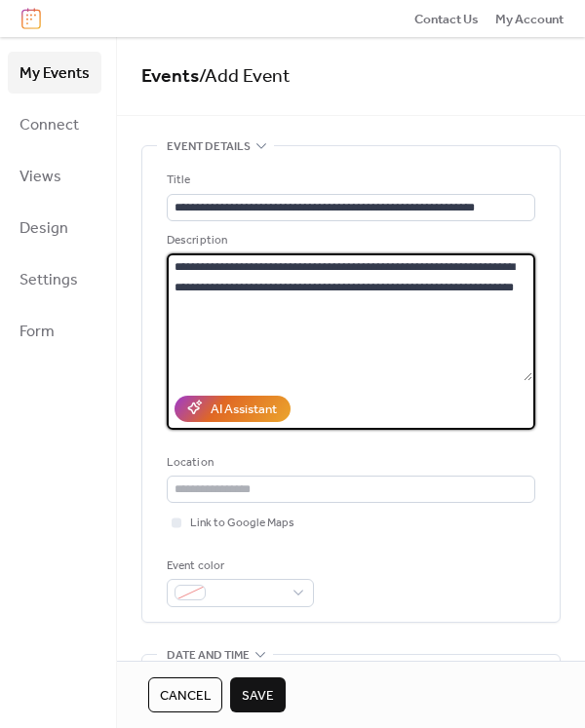 This screenshot has width=585, height=728. What do you see at coordinates (40, 176) in the screenshot?
I see `span: Views` at bounding box center [40, 176].